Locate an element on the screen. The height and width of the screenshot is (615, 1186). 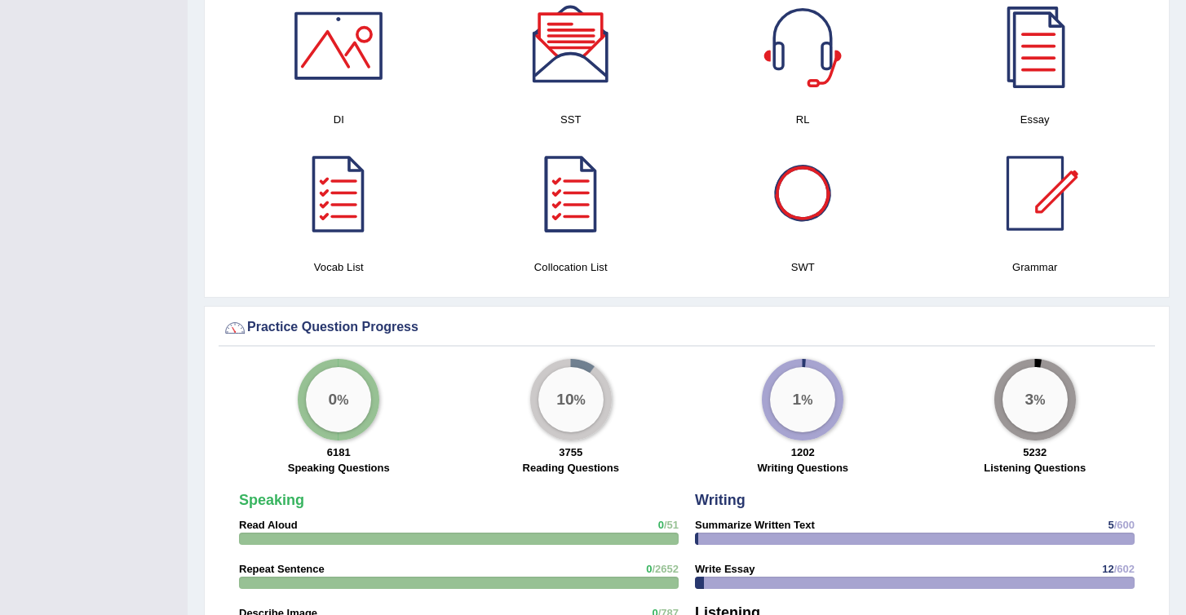
strong: 5232 is located at coordinates (1034, 452).